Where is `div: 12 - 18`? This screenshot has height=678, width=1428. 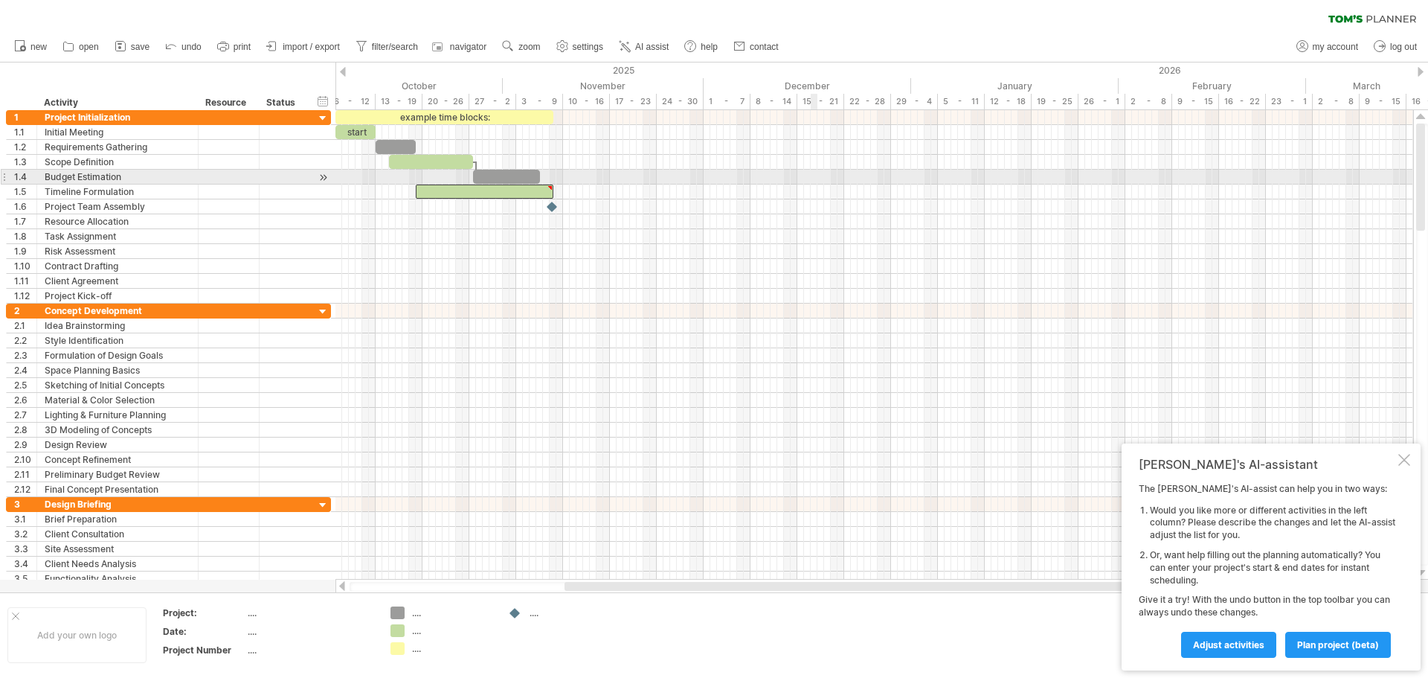 div: 12 - 18 is located at coordinates (1008, 101).